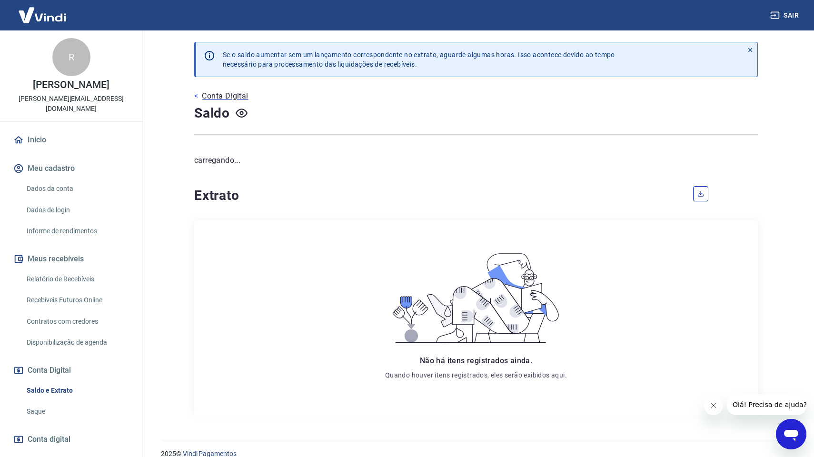  What do you see at coordinates (419, 60) in the screenshot?
I see `p: Se o saldo aumentar sem um lançamento correspondente no extrato, aguarde algumas horas. Isso acon...` at bounding box center [419, 60].